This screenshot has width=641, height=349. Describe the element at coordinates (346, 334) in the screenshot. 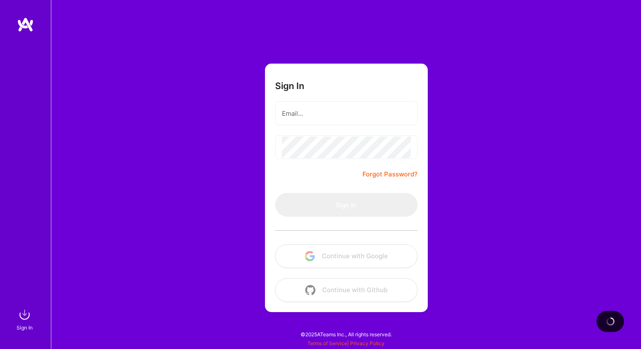

I see `div: © 2025 ATeams Inc., All rights reserved.` at that location.